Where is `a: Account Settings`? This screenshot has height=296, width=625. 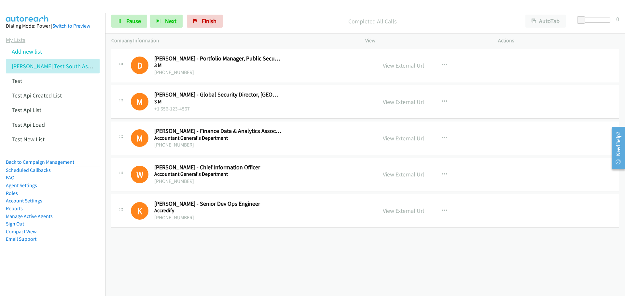 a: Account Settings is located at coordinates (24, 201).